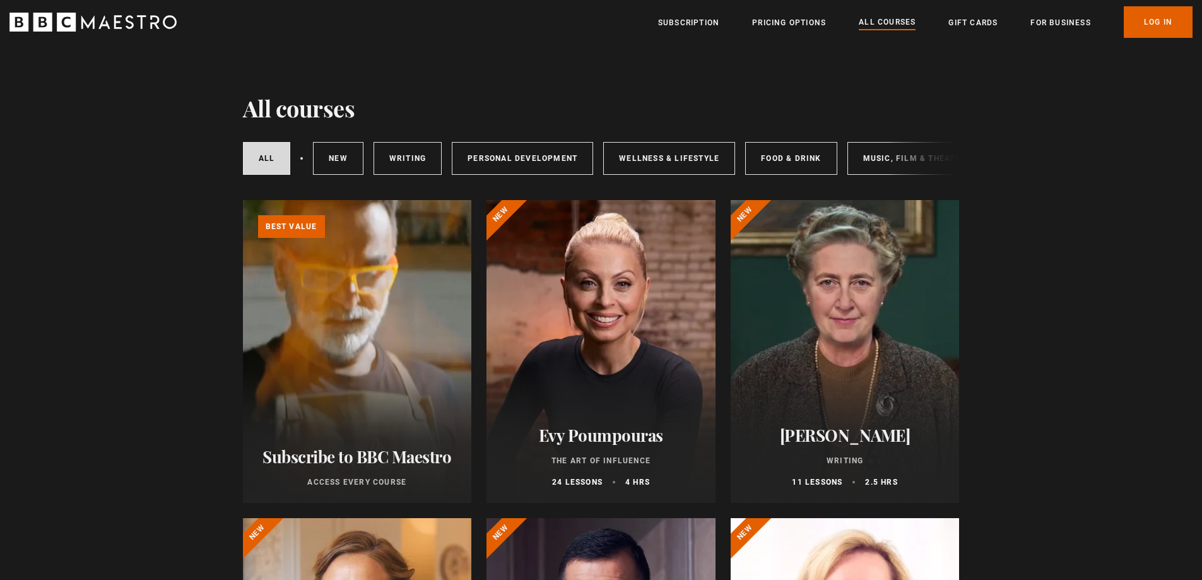 Image resolution: width=1202 pixels, height=580 pixels. What do you see at coordinates (914, 158) in the screenshot?
I see `a: Music, Film & Theatre` at bounding box center [914, 158].